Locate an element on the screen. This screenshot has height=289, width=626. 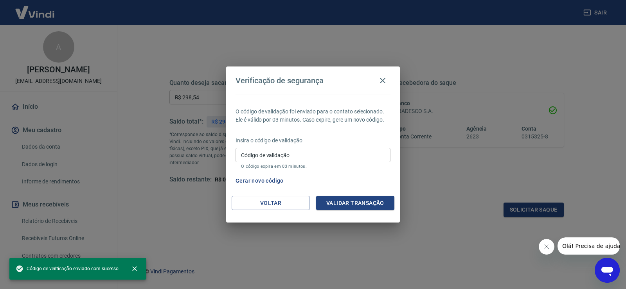
button: close is located at coordinates (135, 269).